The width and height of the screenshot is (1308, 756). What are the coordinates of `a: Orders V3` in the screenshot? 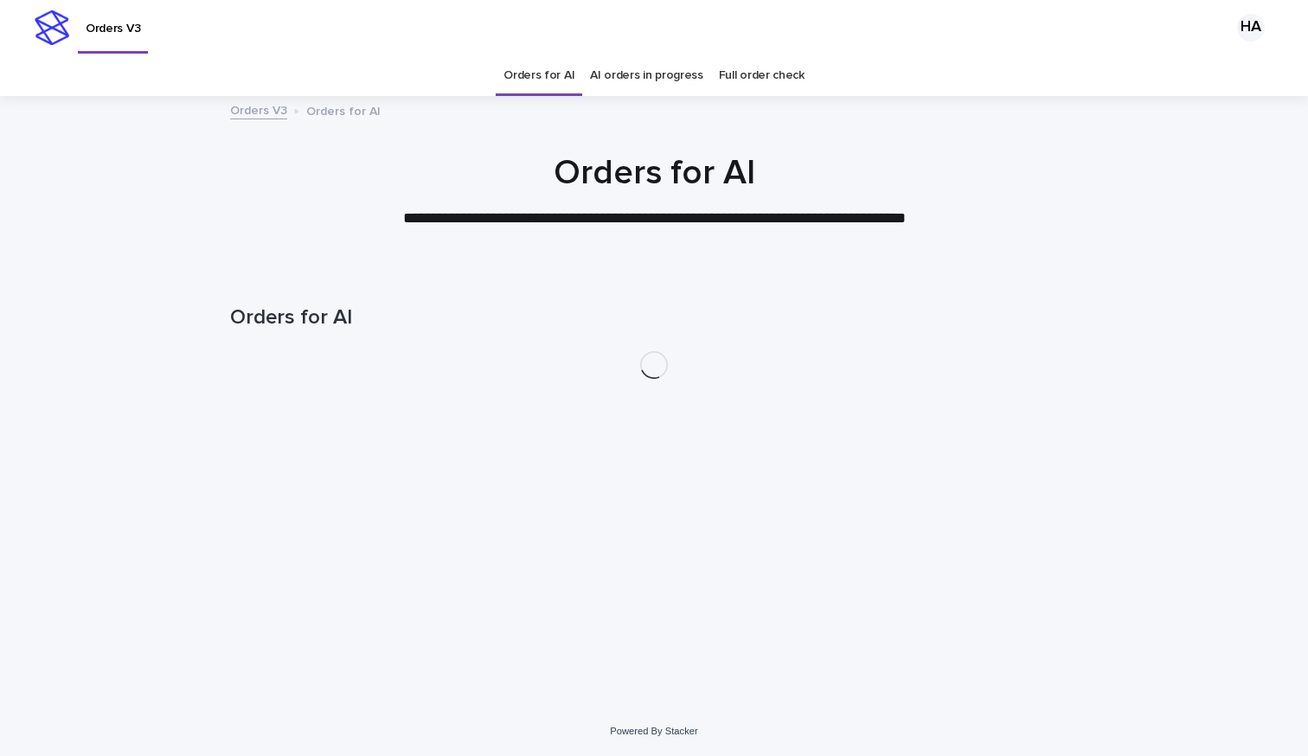 It's located at (259, 109).